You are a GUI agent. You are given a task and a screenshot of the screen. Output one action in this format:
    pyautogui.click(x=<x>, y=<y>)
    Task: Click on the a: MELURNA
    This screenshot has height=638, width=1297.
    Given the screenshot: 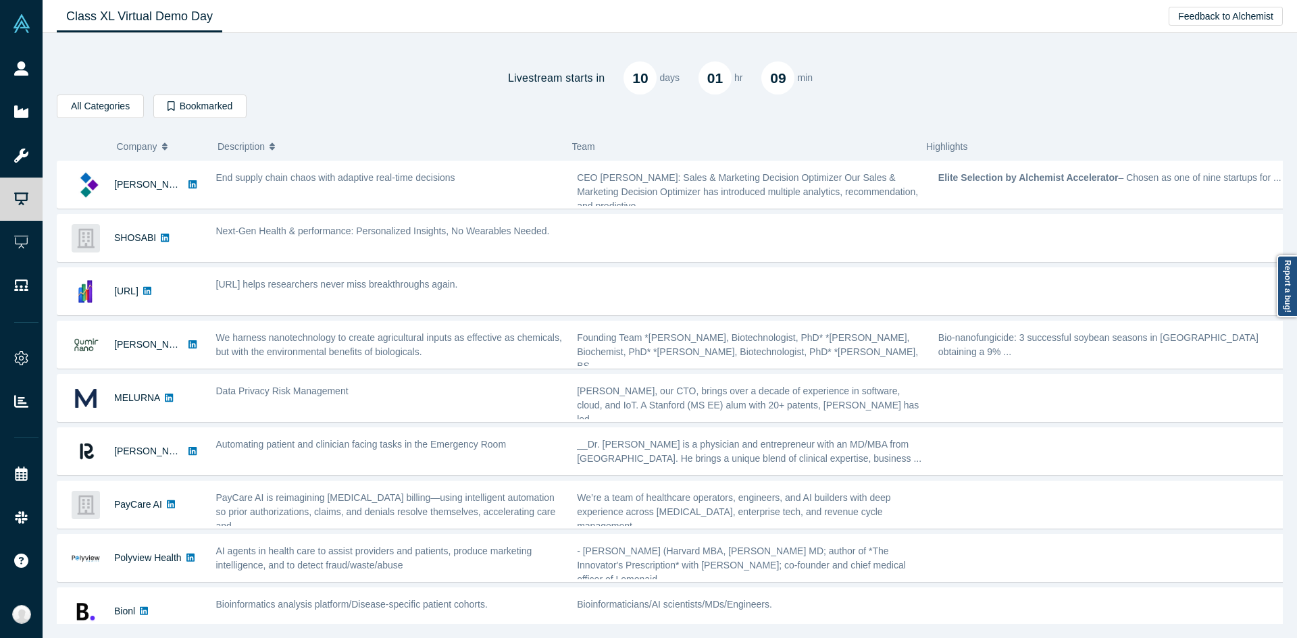 What is the action you would take?
    pyautogui.click(x=137, y=398)
    